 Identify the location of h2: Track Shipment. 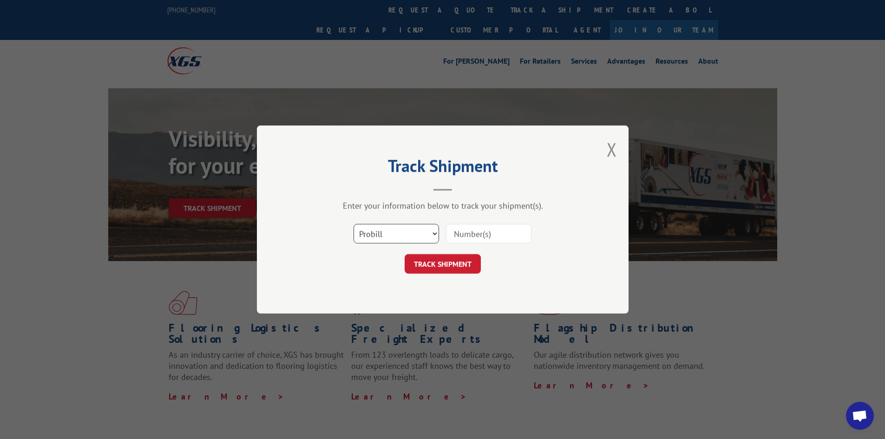
(443, 168).